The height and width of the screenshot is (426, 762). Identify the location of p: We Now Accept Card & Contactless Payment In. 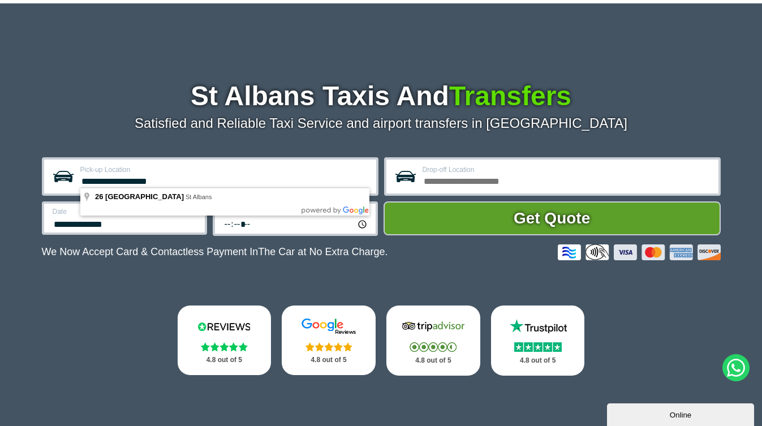
(215, 252).